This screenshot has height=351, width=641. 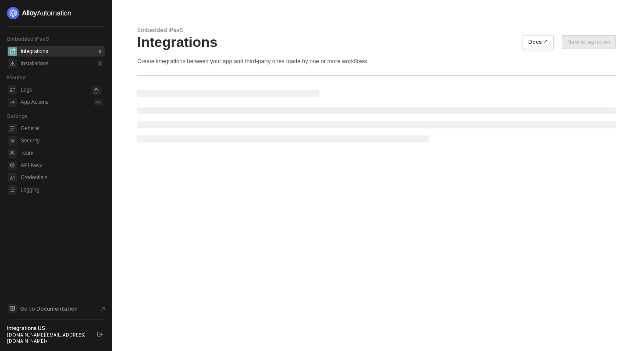 I want to click on div: Logs, so click(x=26, y=90).